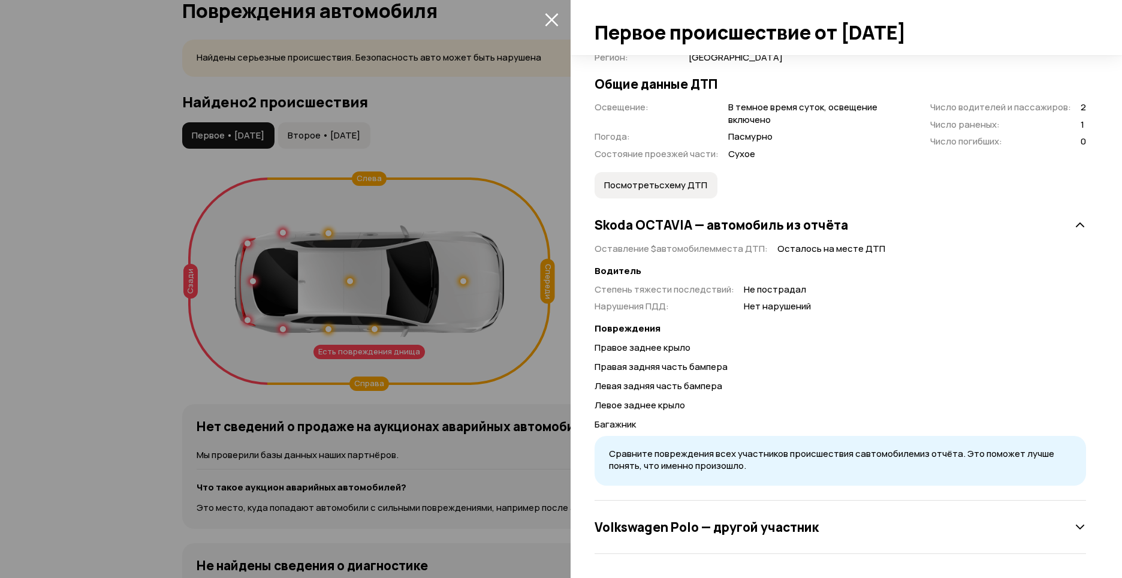  Describe the element at coordinates (618, 270) in the screenshot. I see `strong: Водитель` at that location.